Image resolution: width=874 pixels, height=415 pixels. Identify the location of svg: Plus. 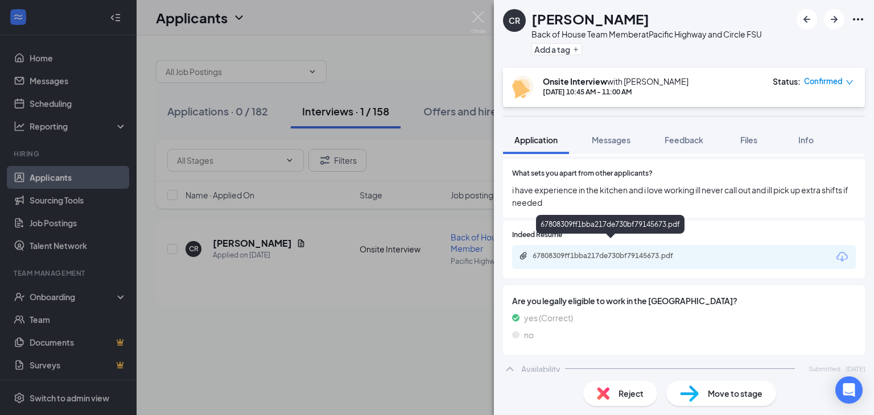
(576, 50).